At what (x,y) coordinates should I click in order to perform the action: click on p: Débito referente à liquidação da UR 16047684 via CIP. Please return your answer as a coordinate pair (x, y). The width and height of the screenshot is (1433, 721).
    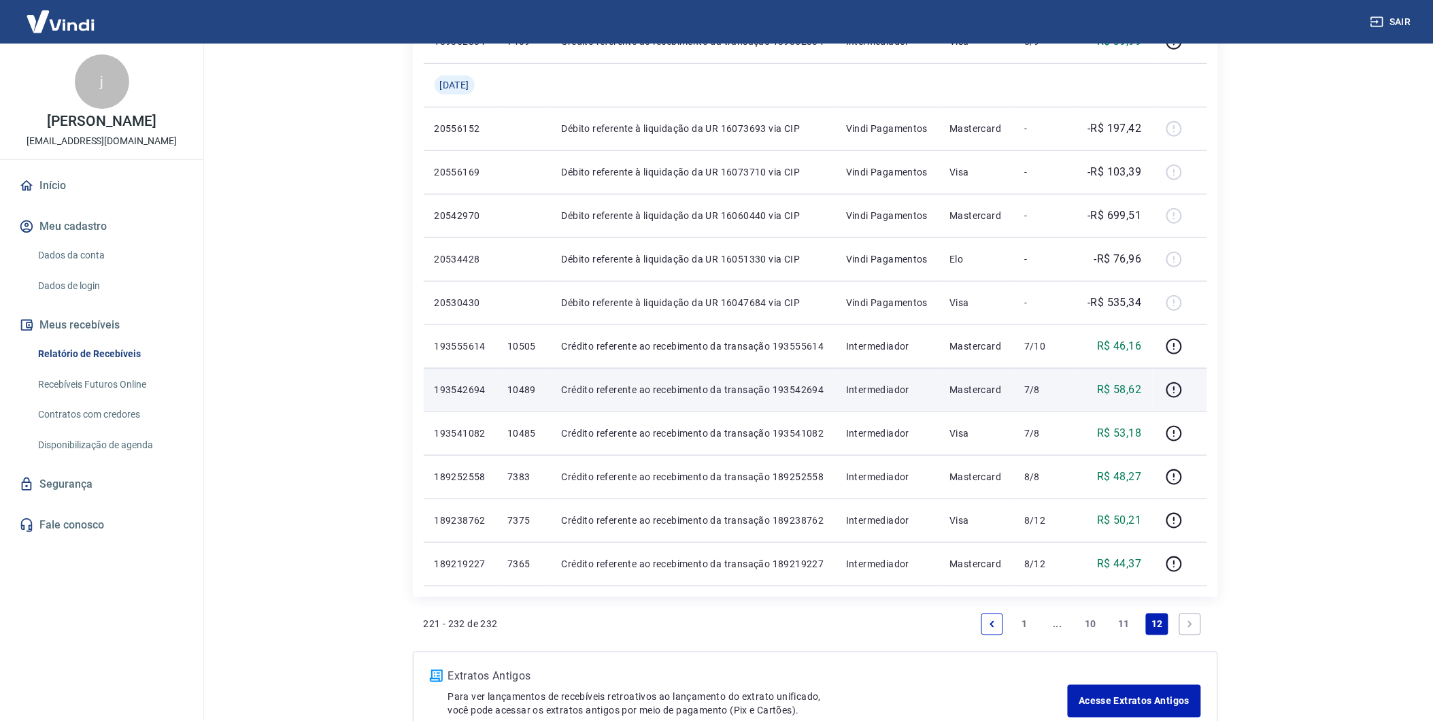
    Looking at the image, I should click on (693, 303).